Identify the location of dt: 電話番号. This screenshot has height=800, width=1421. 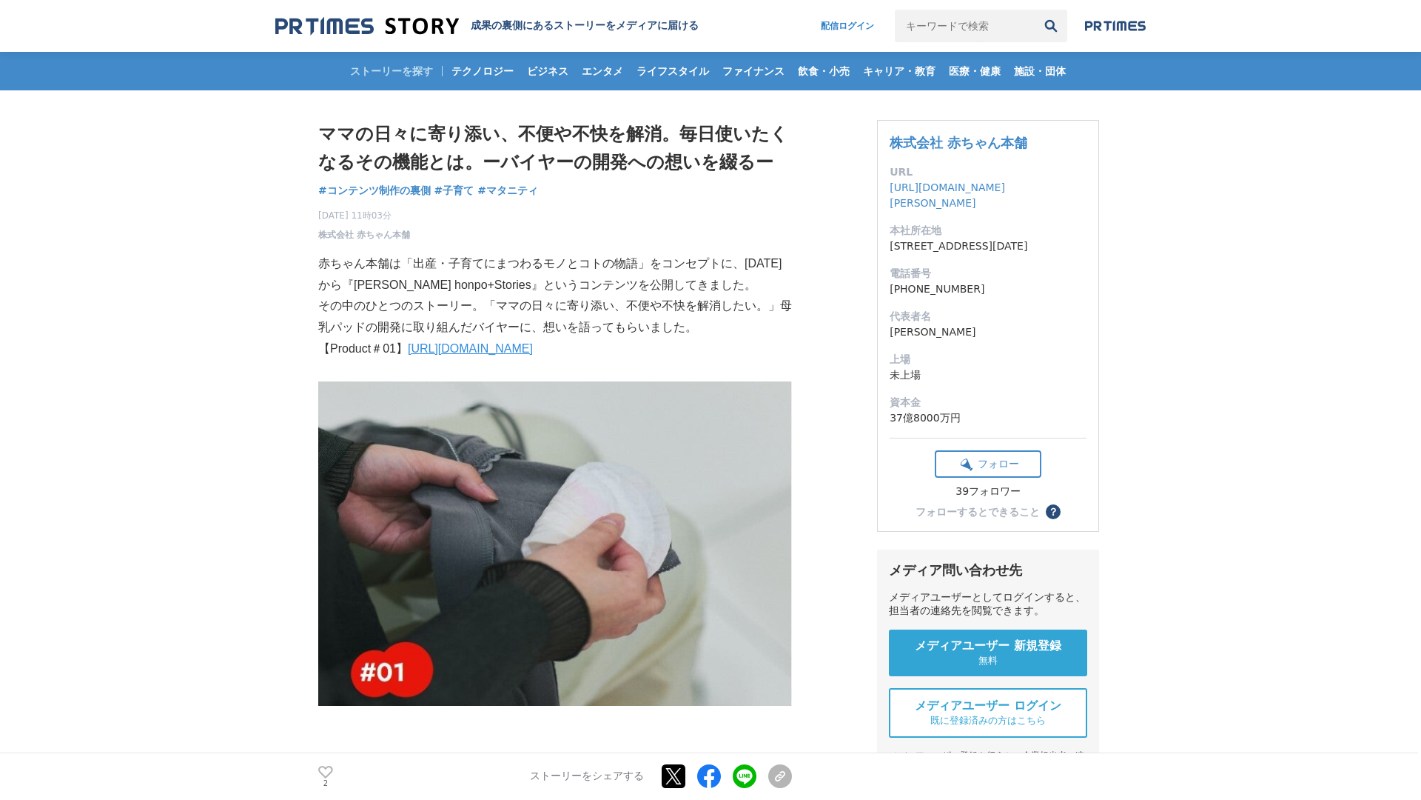
(988, 273).